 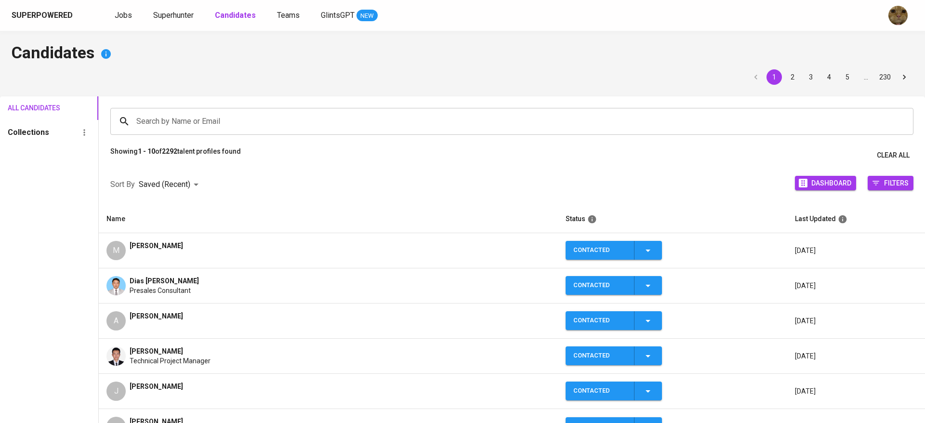 I want to click on div: Saved (Recent), so click(x=170, y=185).